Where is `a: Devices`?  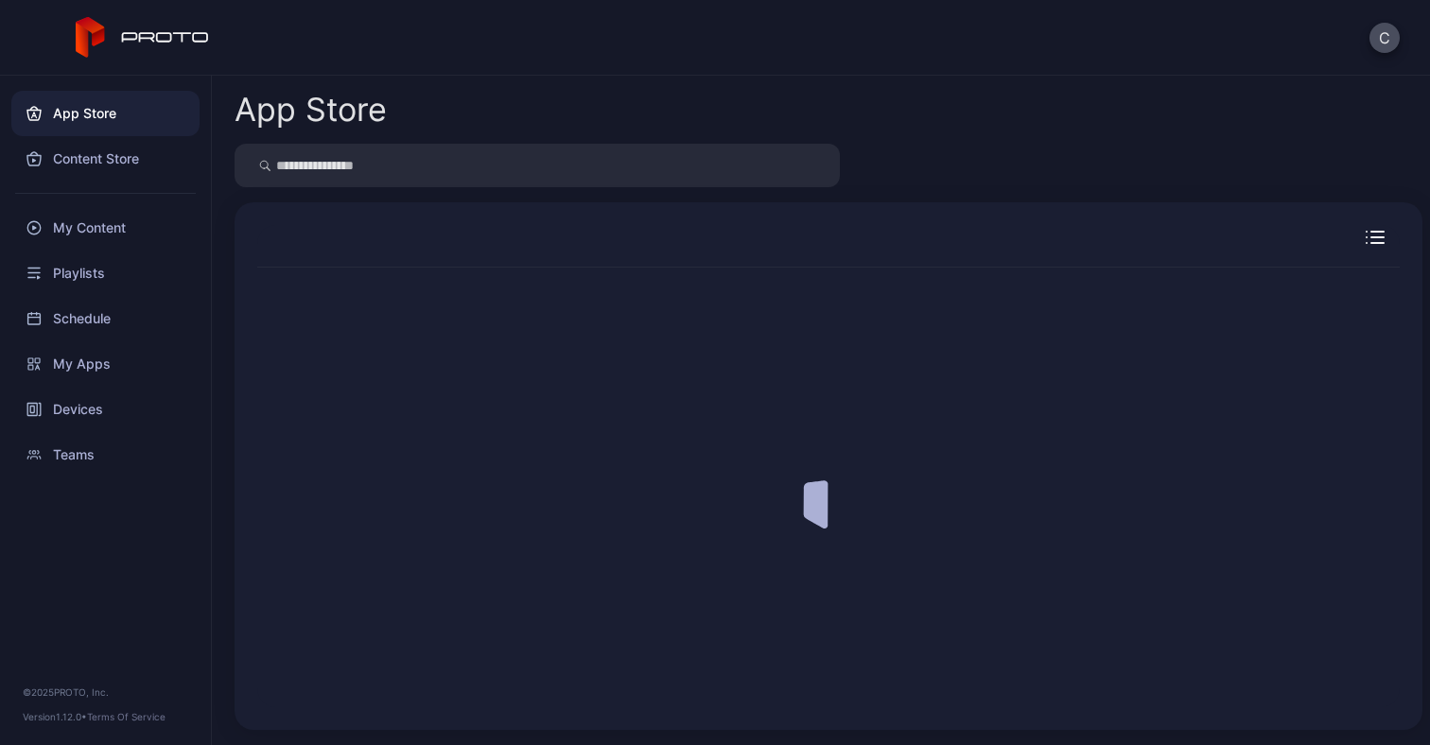
a: Devices is located at coordinates (105, 410).